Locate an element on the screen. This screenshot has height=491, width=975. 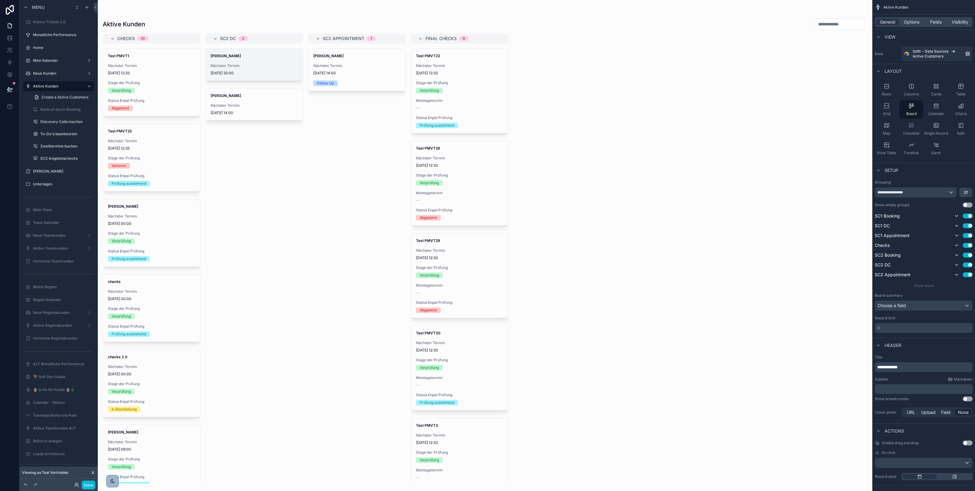
div: Prüfung ausstehend is located at coordinates (129, 334).